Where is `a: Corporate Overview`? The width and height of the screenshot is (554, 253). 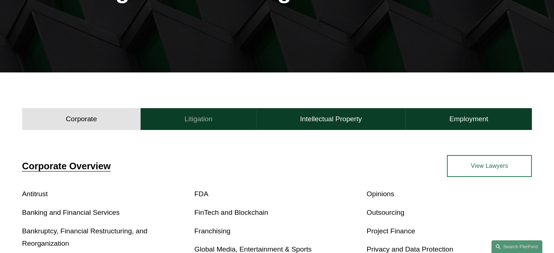
a: Corporate Overview is located at coordinates (66, 166).